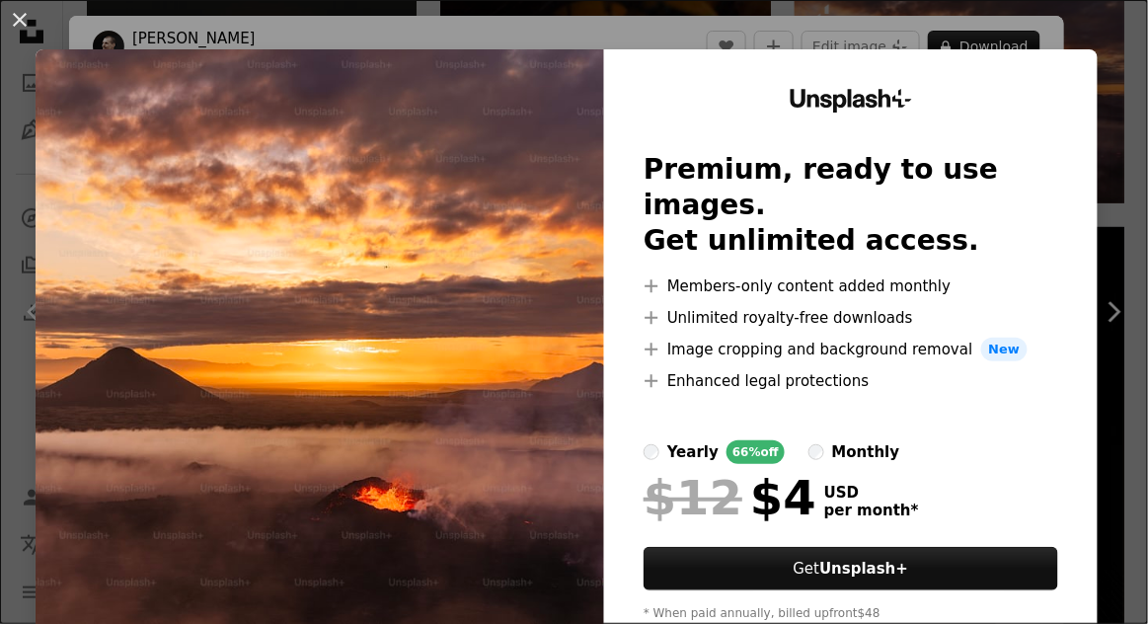 The height and width of the screenshot is (624, 1148). What do you see at coordinates (816, 452) in the screenshot?
I see `input: monthly` at bounding box center [816, 452].